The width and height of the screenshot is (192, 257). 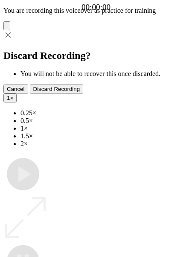 What do you see at coordinates (96, 55) in the screenshot?
I see `h2: Discard Recording?` at bounding box center [96, 55].